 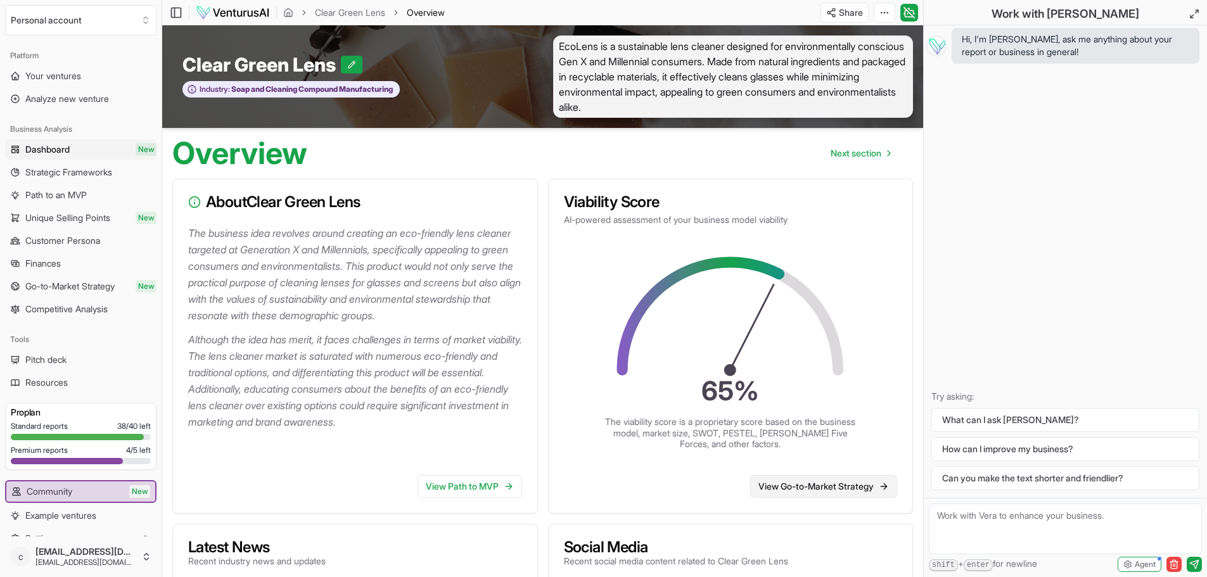 What do you see at coordinates (80, 538) in the screenshot?
I see `button: Settings` at bounding box center [80, 538].